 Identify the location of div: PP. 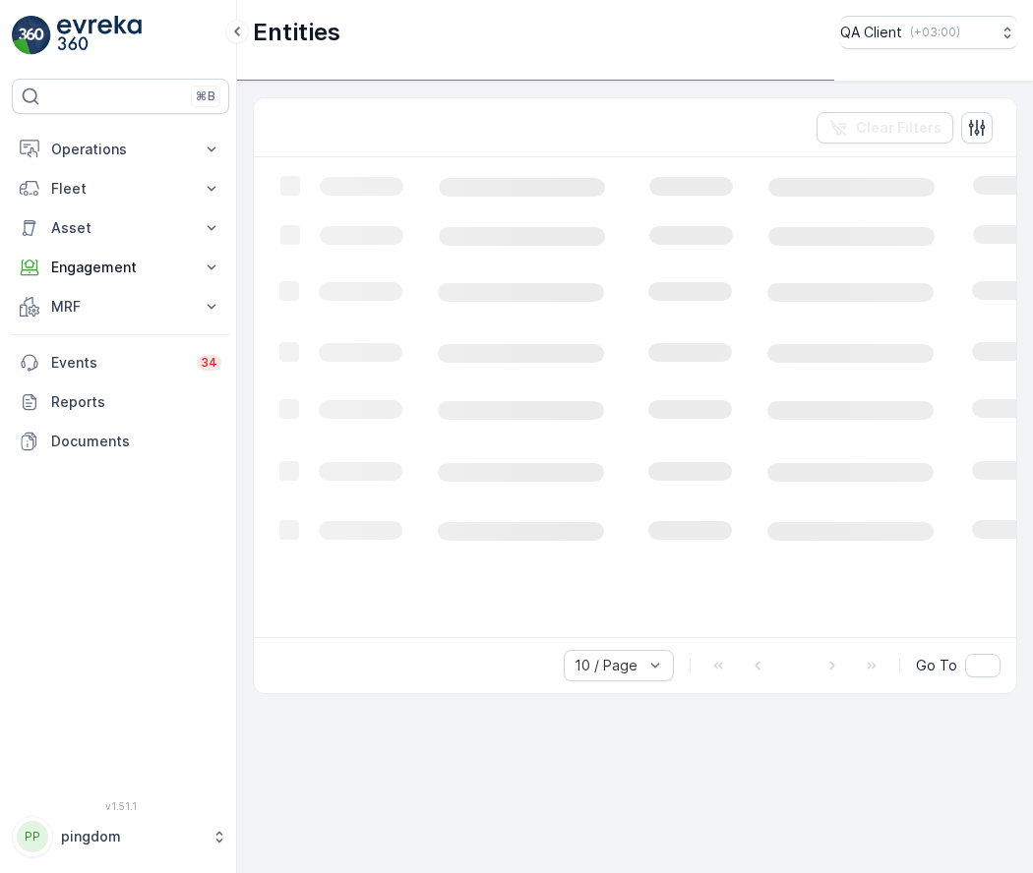
(32, 837).